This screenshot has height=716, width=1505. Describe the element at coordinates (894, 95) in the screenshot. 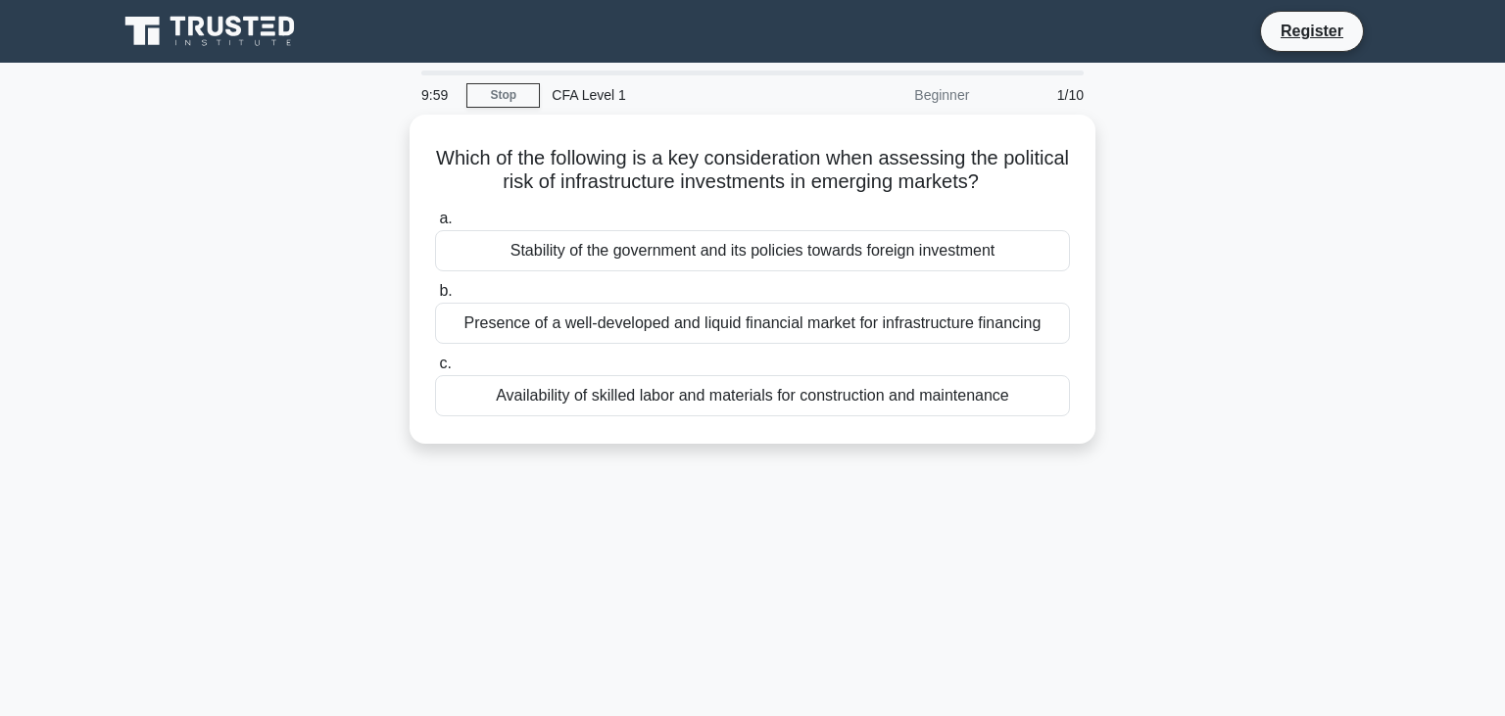

I see `div: Beginner` at that location.